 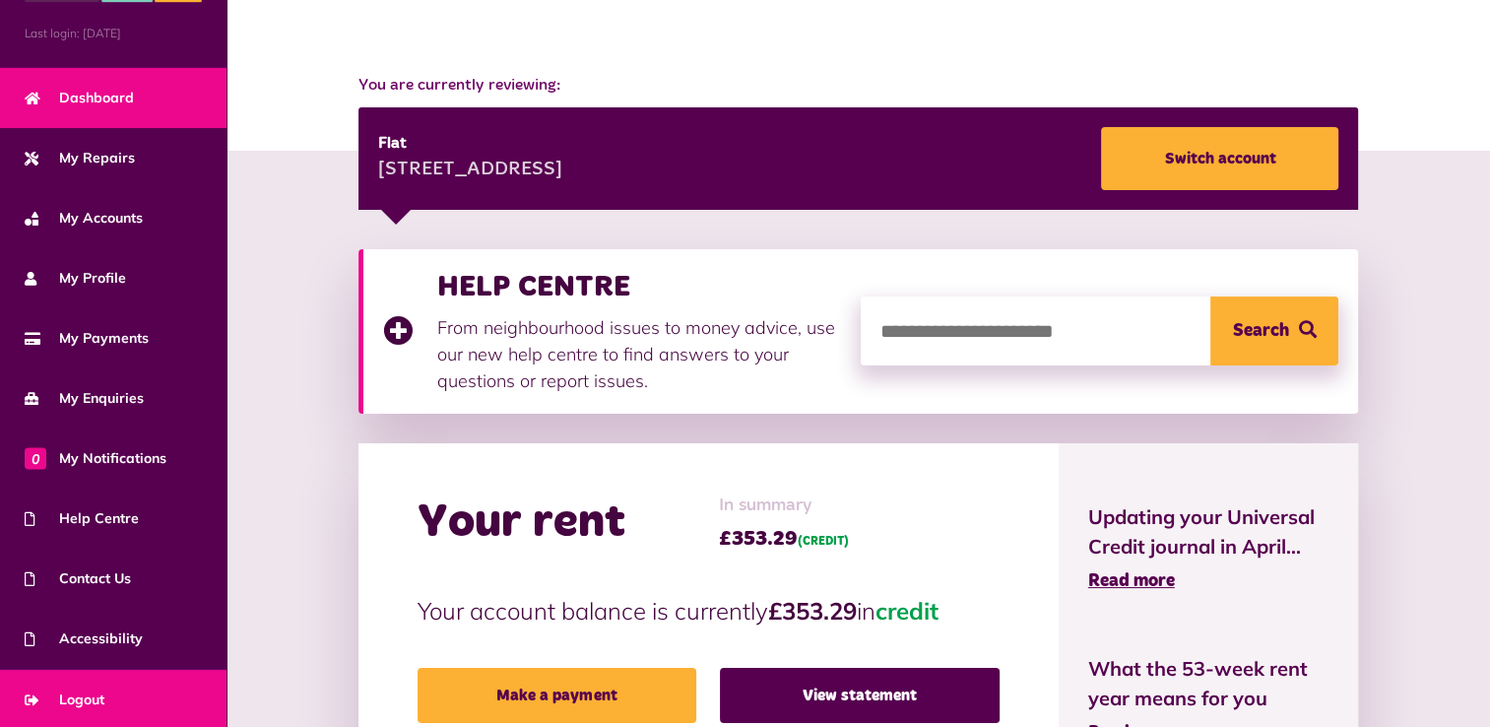 What do you see at coordinates (860, 695) in the screenshot?
I see `a: View statement` at bounding box center [860, 695].